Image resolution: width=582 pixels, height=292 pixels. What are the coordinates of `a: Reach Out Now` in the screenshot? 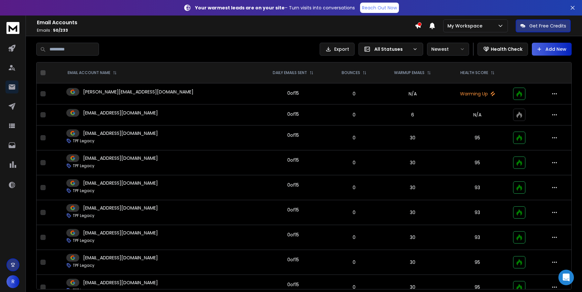 It's located at (379, 8).